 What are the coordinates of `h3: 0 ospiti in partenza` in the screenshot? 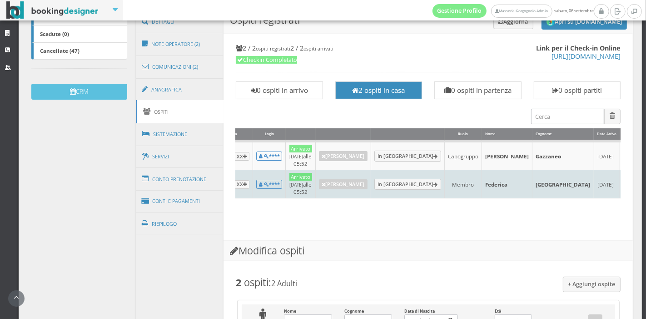 It's located at (478, 90).